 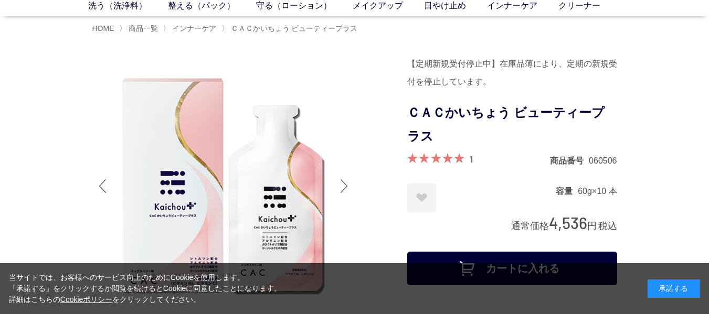 I want to click on span: 商品一覧, so click(x=143, y=28).